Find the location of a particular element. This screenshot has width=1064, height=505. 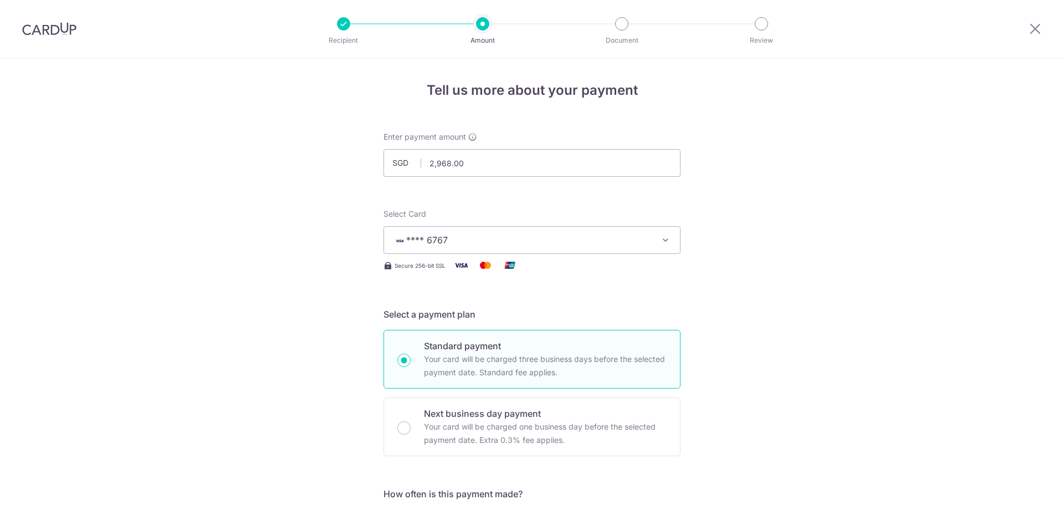

span: SGD is located at coordinates (407, 163).